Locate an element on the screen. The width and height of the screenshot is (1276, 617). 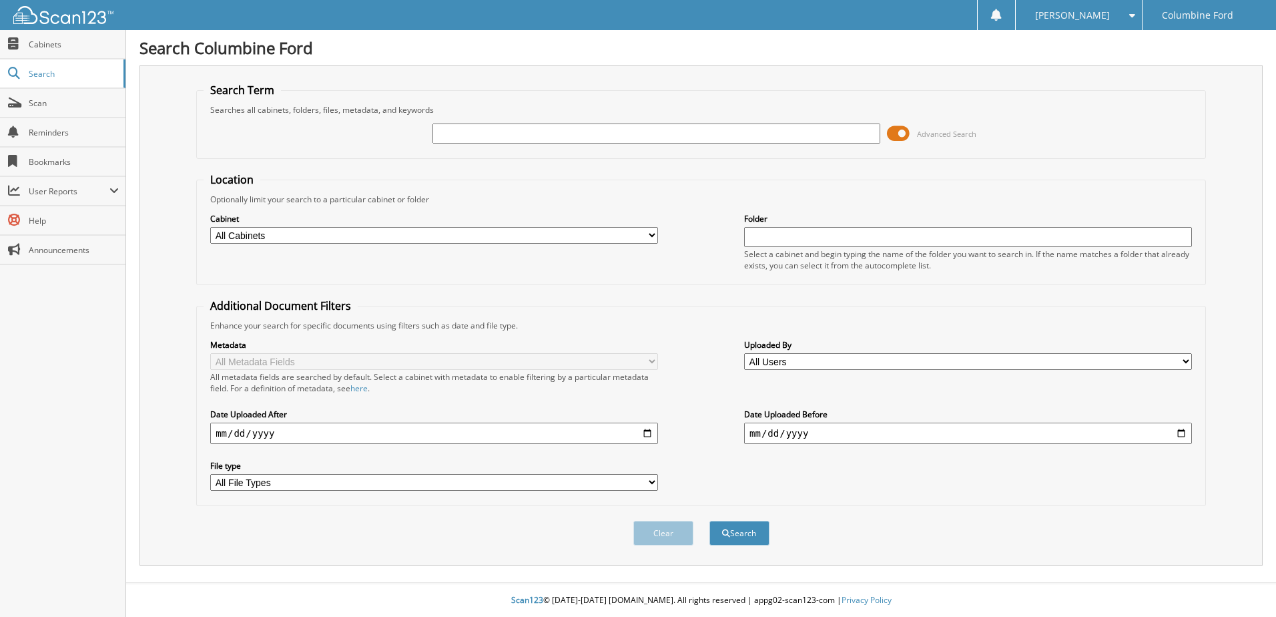
span: Announcements is located at coordinates (73, 250).